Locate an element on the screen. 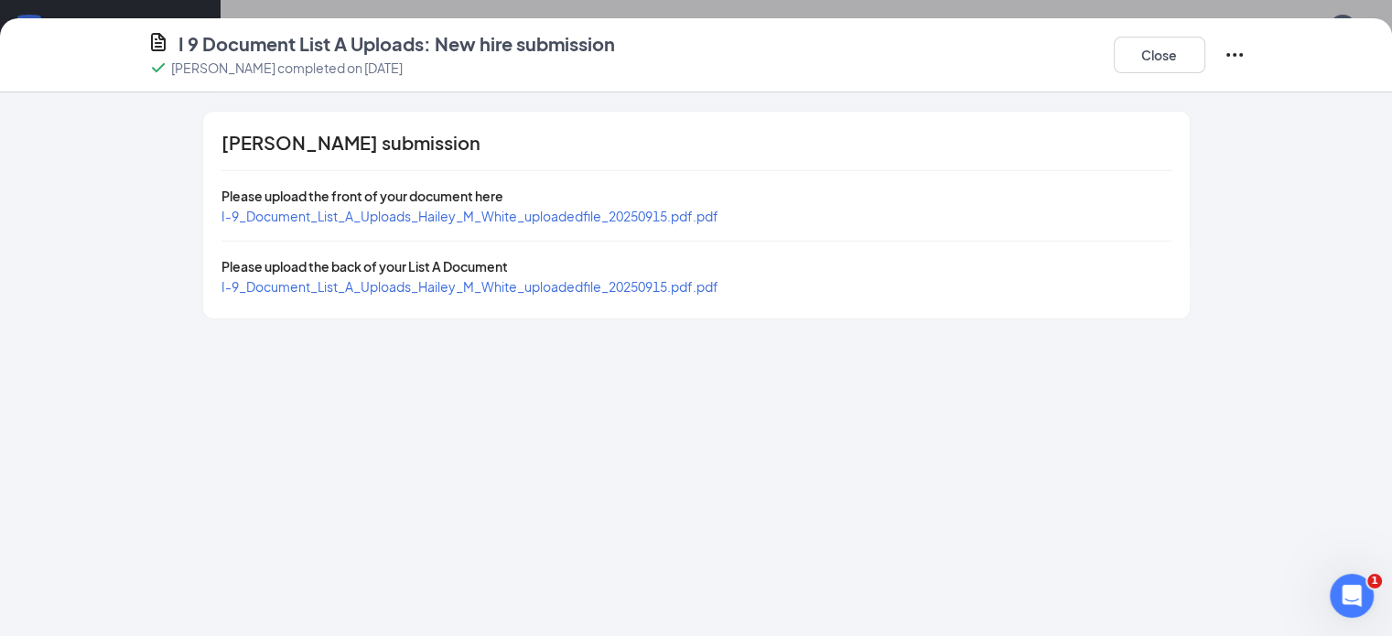  svg: CustomFormIcon is located at coordinates (158, 42).